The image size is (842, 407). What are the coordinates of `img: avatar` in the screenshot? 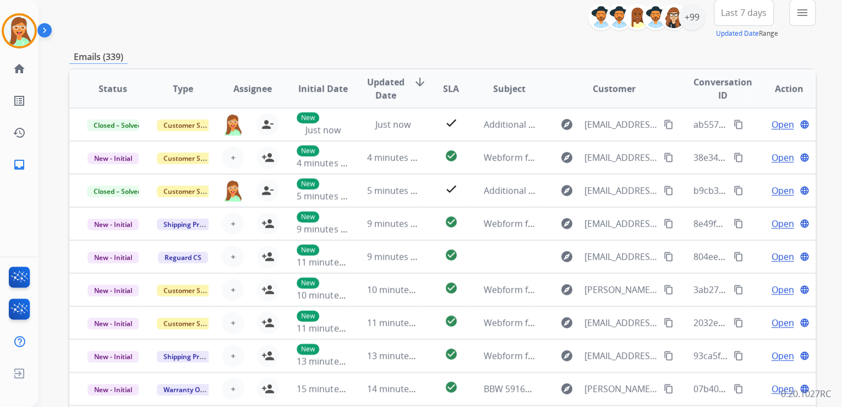 It's located at (19, 31).